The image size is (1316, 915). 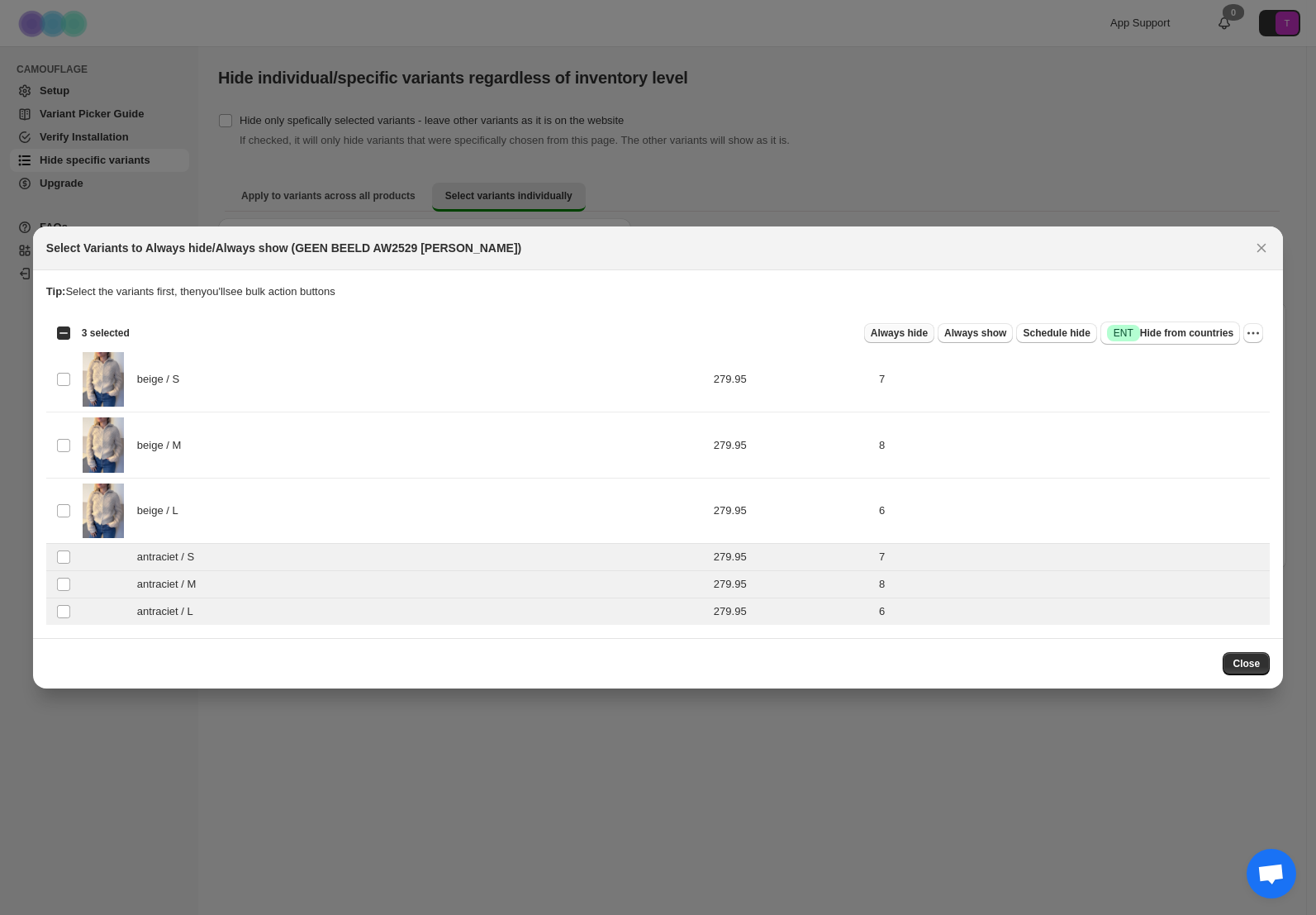 I want to click on span: ENT, so click(x=1124, y=333).